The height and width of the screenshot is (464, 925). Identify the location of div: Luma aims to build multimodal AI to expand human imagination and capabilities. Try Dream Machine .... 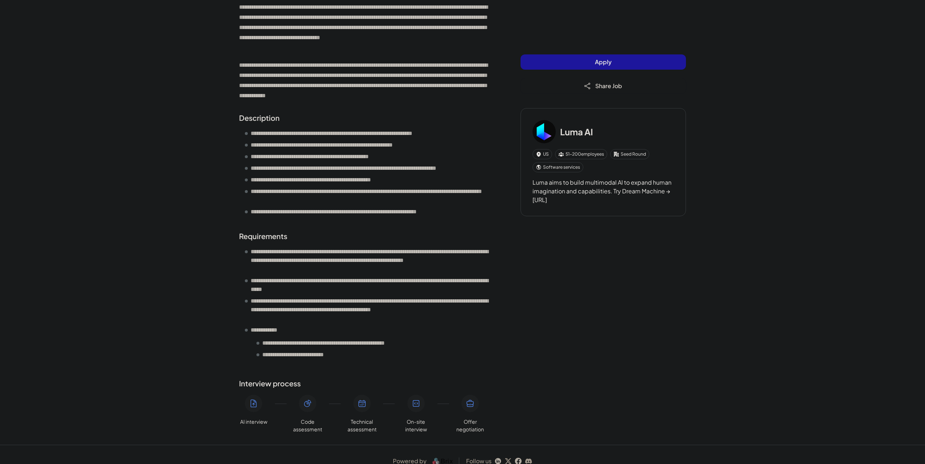
(603, 191).